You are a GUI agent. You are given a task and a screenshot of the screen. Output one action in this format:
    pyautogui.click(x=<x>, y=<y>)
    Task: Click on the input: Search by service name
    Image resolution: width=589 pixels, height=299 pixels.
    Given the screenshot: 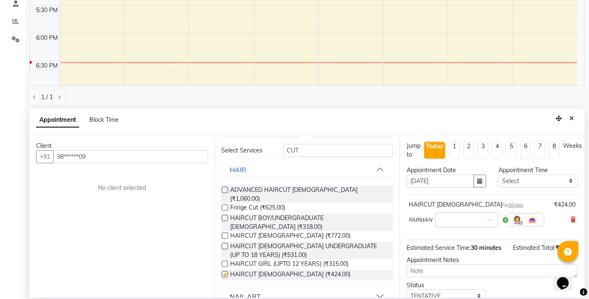 What is the action you would take?
    pyautogui.click(x=338, y=150)
    